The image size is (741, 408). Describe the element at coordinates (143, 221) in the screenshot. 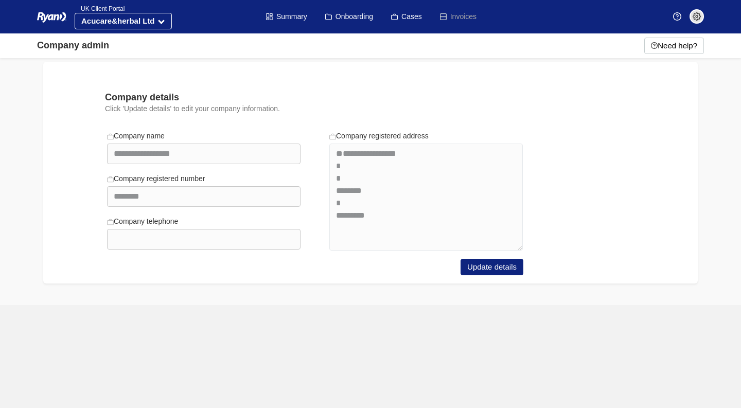

I see `label: Company telephone` at that location.